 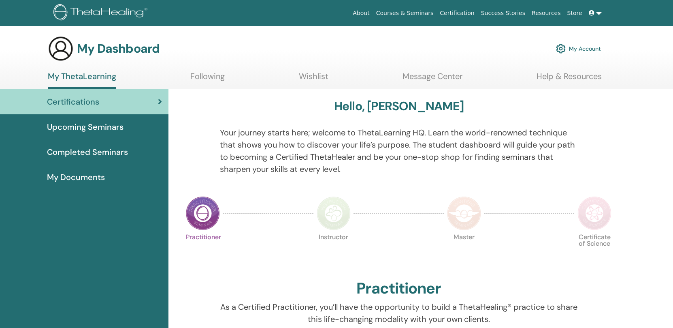 I want to click on span: Certifications, so click(x=73, y=102).